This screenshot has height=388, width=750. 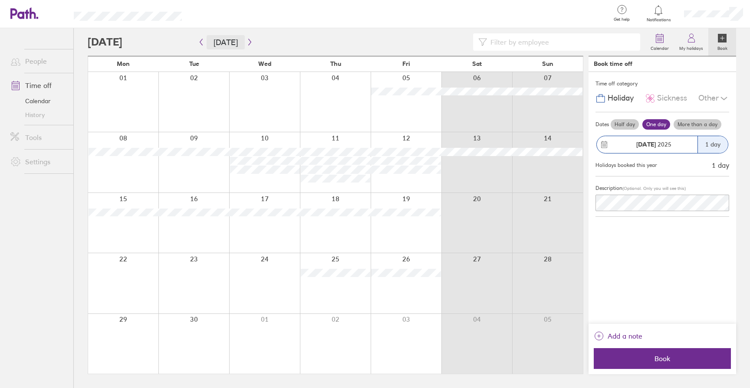 What do you see at coordinates (713, 98) in the screenshot?
I see `div: Other` at bounding box center [713, 98].